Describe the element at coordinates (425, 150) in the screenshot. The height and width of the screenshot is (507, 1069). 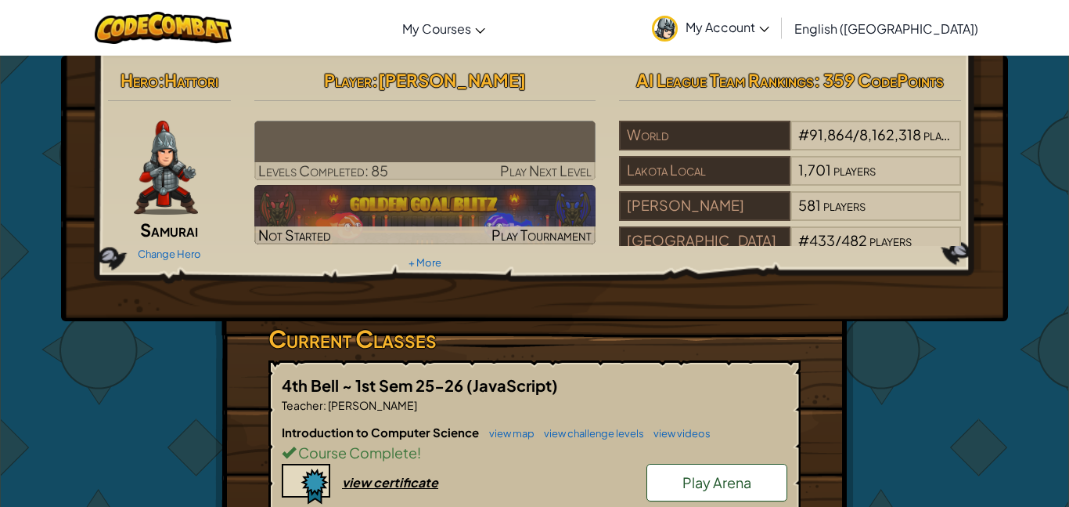
I see `a: Play Next Level` at that location.